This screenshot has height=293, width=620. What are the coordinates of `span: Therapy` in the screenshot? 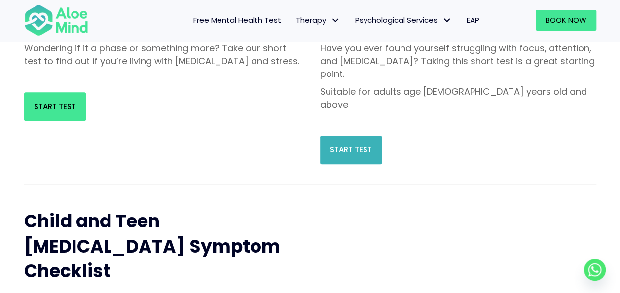 It's located at (318, 20).